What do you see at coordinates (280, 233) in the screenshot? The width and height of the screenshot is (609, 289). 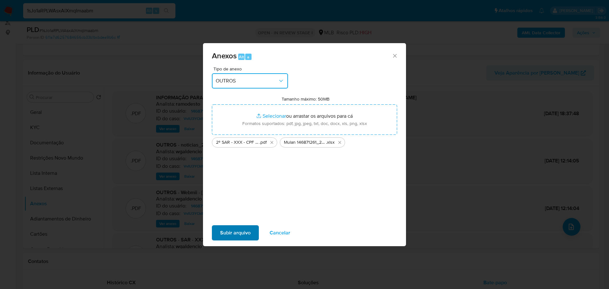 I see `button: Cancelar` at bounding box center [280, 233].